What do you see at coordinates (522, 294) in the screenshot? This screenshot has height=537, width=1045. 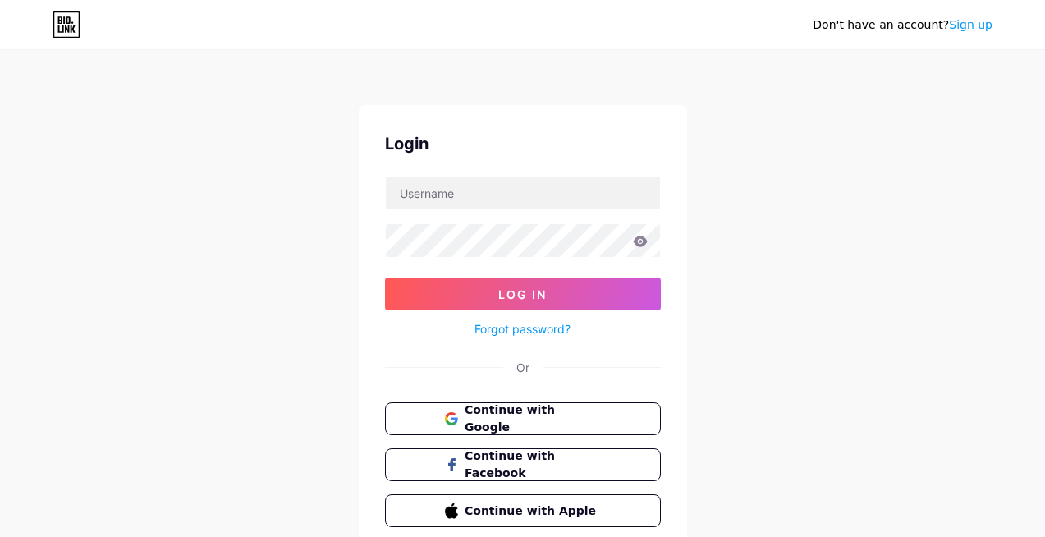 I see `span: Log In` at bounding box center [522, 294].